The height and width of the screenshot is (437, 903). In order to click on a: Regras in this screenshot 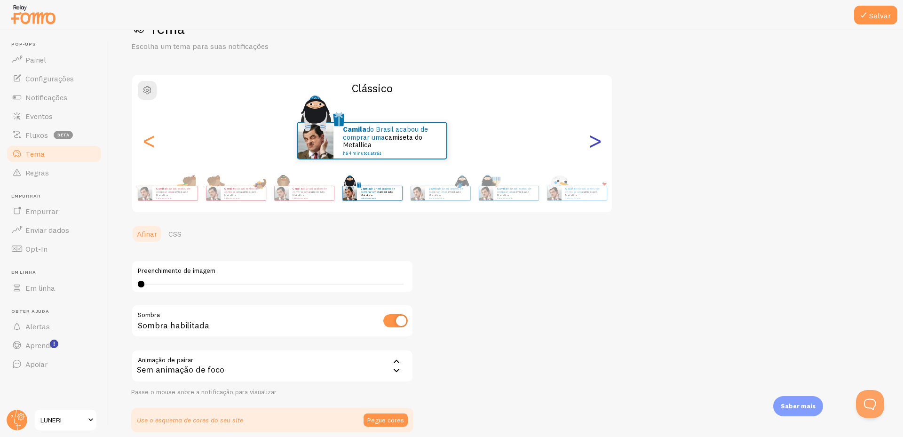, I will do `click(54, 173)`.